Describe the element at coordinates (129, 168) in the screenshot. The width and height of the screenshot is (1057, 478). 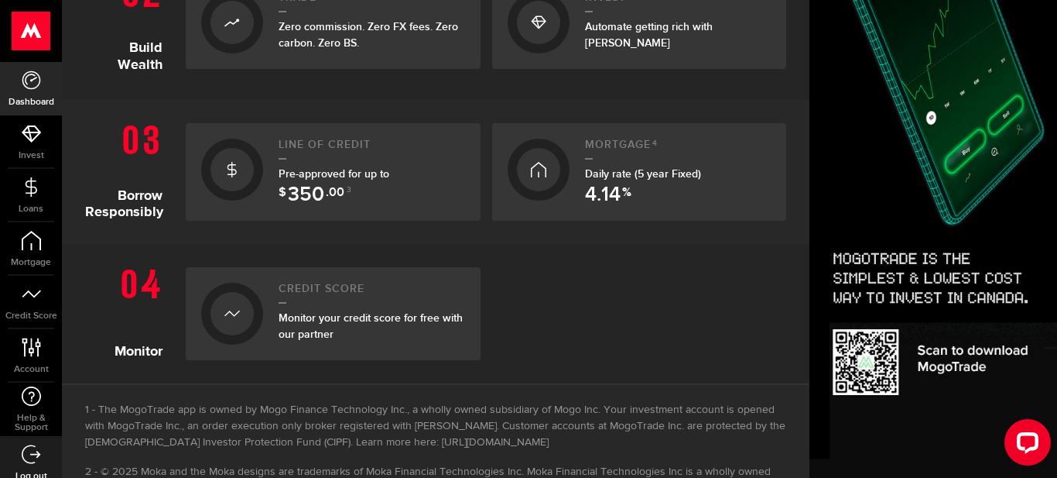
I see `h1: Borrow Responsibly` at that location.